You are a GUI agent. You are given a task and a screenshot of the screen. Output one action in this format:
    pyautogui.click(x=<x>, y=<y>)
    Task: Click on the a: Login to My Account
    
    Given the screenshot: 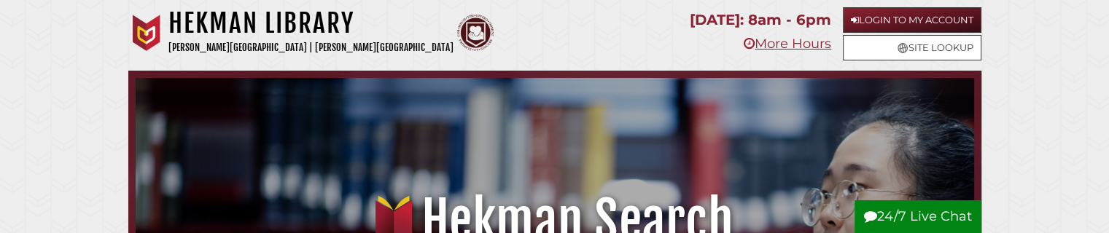 What is the action you would take?
    pyautogui.click(x=912, y=20)
    